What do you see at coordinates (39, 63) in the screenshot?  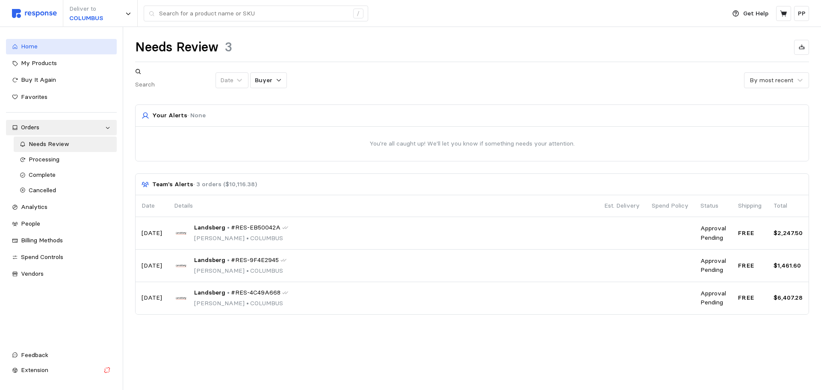 I see `span: My Products` at bounding box center [39, 63].